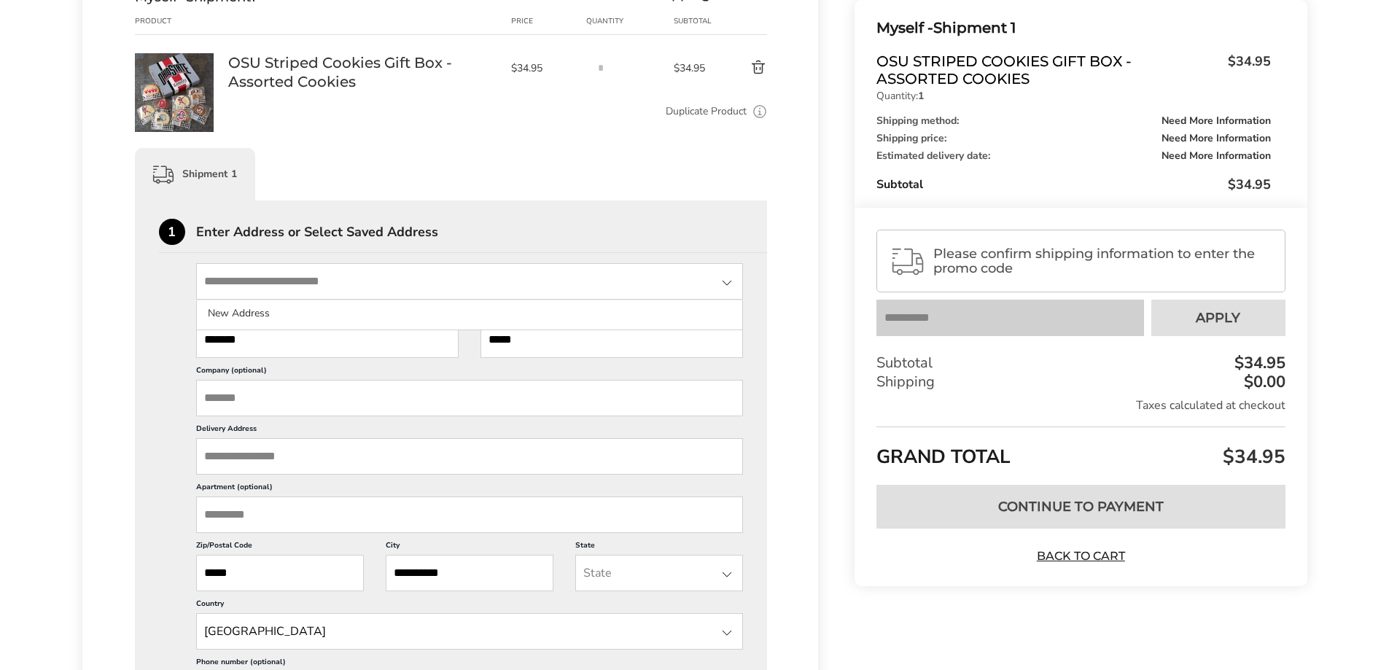 The height and width of the screenshot is (670, 1389). Describe the element at coordinates (1081, 556) in the screenshot. I see `a: Back to Cart` at that location.